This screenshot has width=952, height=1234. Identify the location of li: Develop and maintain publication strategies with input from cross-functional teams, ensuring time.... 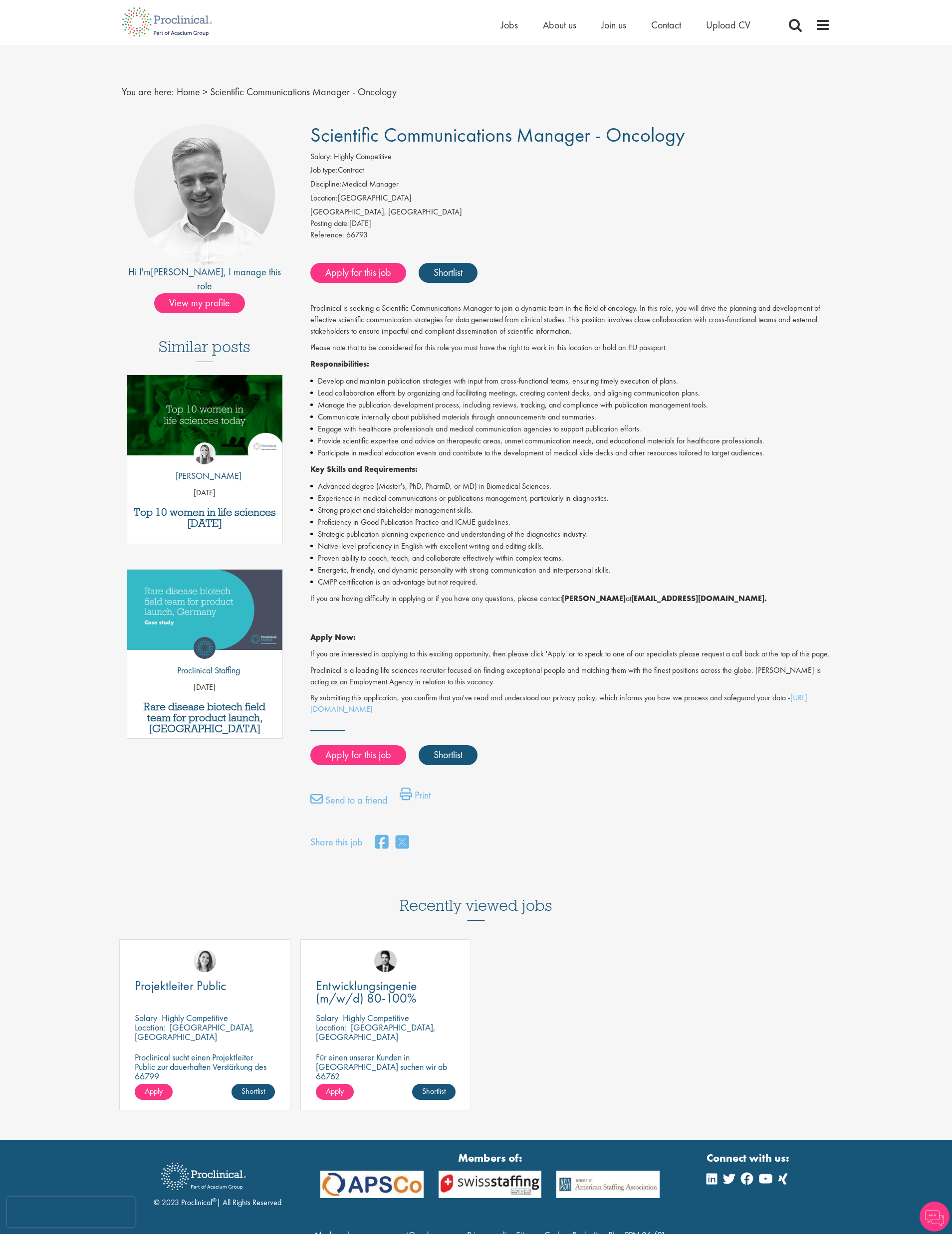
(570, 381).